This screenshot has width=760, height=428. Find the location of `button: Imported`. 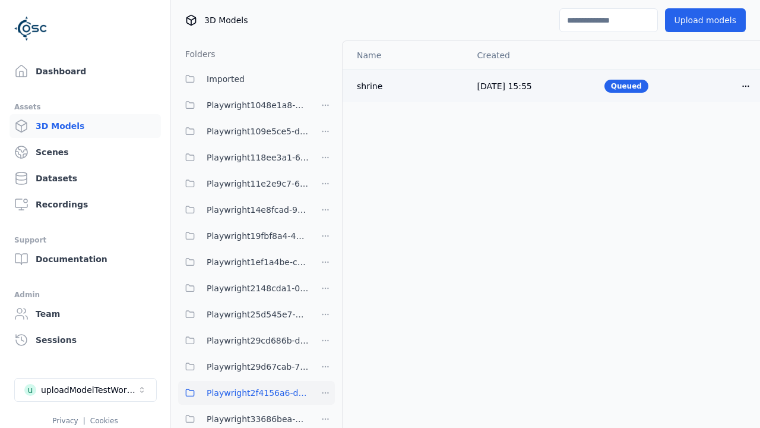

button: Imported is located at coordinates (257, 79).